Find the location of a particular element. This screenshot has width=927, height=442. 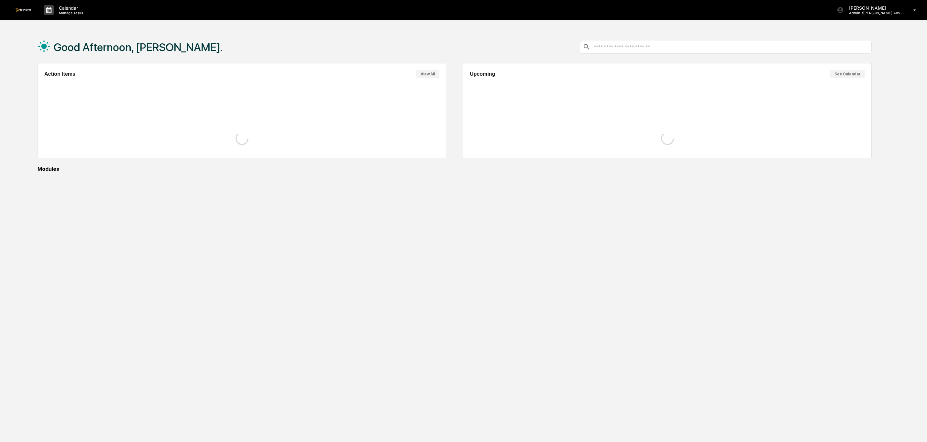

a: See Calendar is located at coordinates (848, 74).